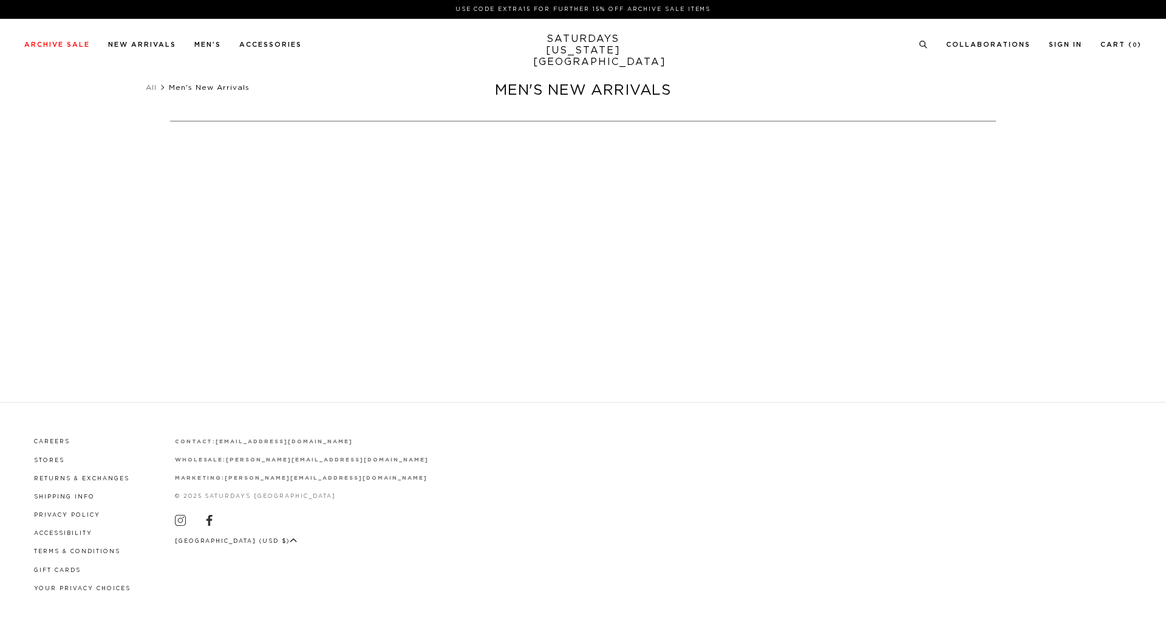 The image size is (1166, 626). Describe the element at coordinates (63, 533) in the screenshot. I see `a: Accessibility` at that location.